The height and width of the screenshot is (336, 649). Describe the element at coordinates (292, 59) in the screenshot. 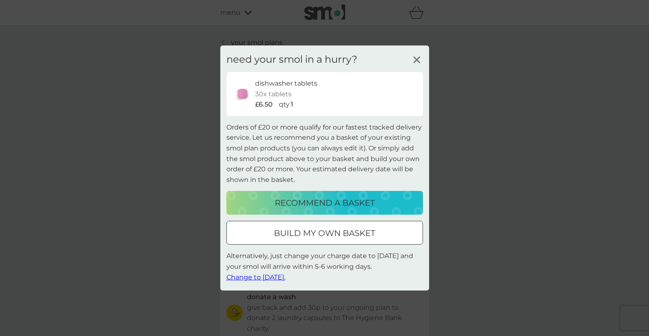

I see `h3: need your smol in a hurry?` at that location.